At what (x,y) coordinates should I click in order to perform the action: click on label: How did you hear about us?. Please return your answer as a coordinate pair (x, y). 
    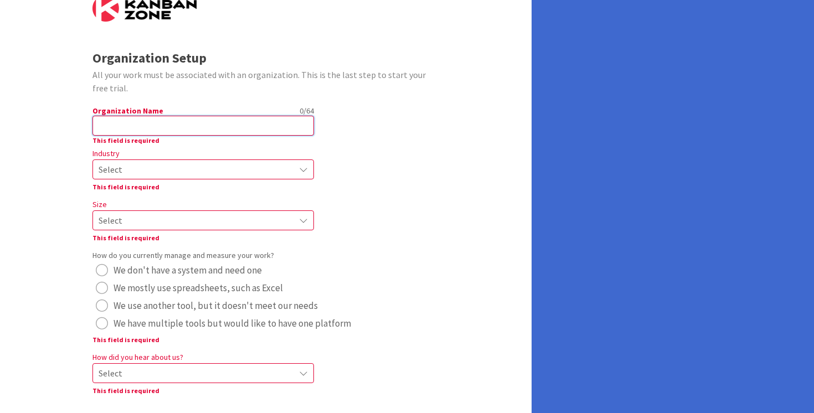
    Looking at the image, I should click on (138, 357).